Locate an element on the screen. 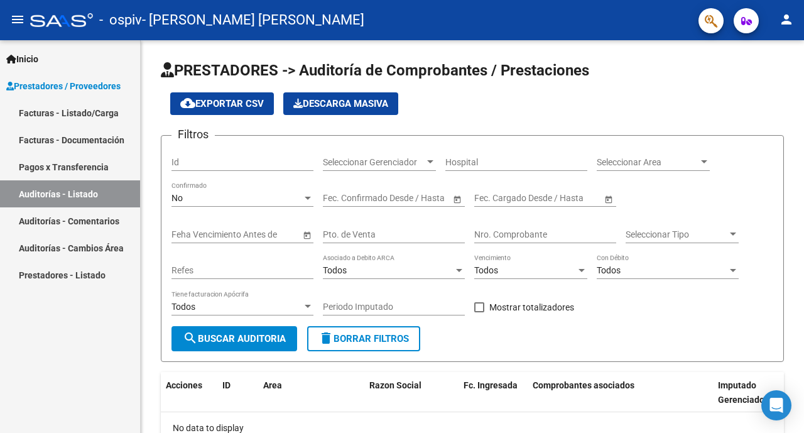 The width and height of the screenshot is (804, 433). h3: Filtros is located at coordinates (193, 134).